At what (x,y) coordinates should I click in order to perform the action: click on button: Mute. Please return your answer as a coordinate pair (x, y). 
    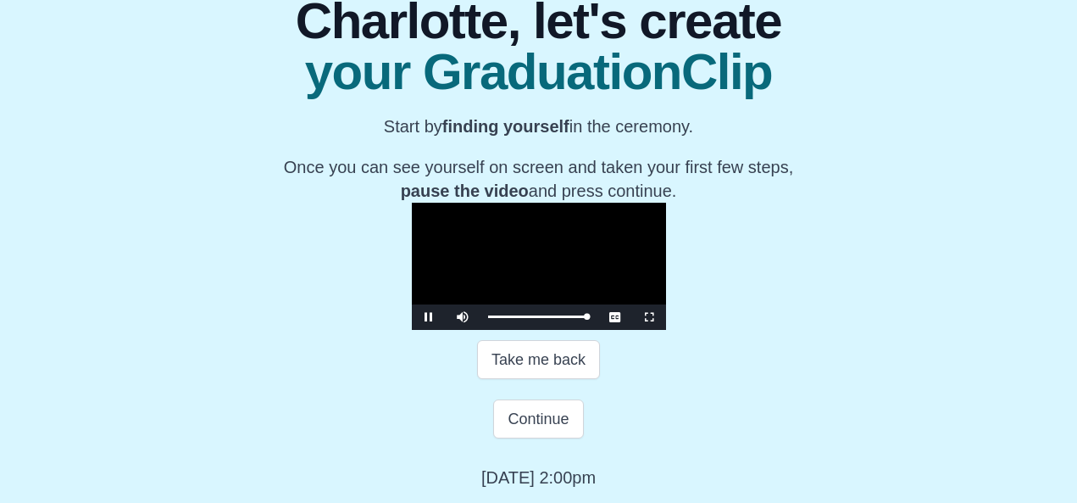
    Looking at the image, I should click on (463, 317).